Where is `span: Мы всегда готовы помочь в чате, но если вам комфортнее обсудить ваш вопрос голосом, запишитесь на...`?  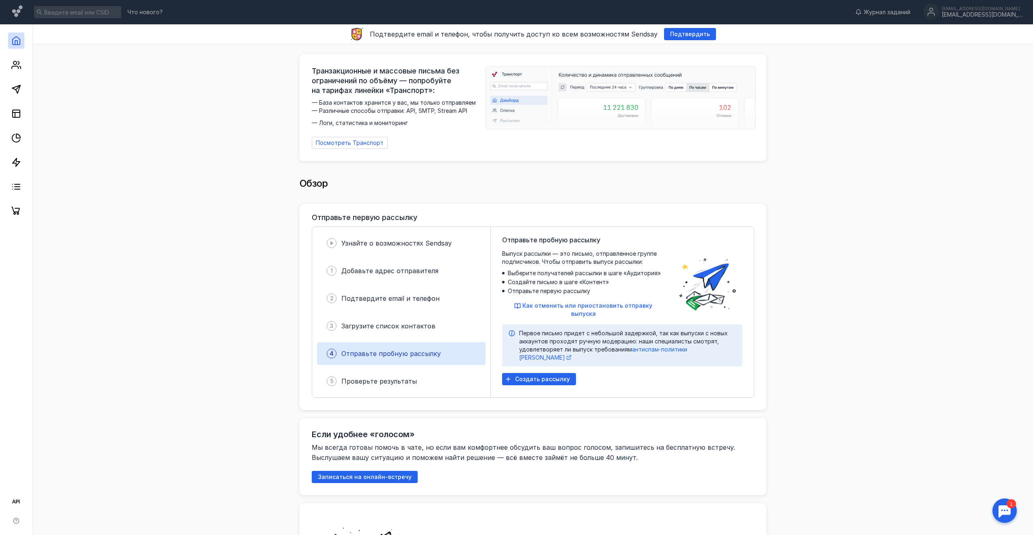
span: Мы всегда готовы помочь в чате, но если вам комфортнее обсудить ваш вопрос голосом, запишитесь на... is located at coordinates (525, 452).